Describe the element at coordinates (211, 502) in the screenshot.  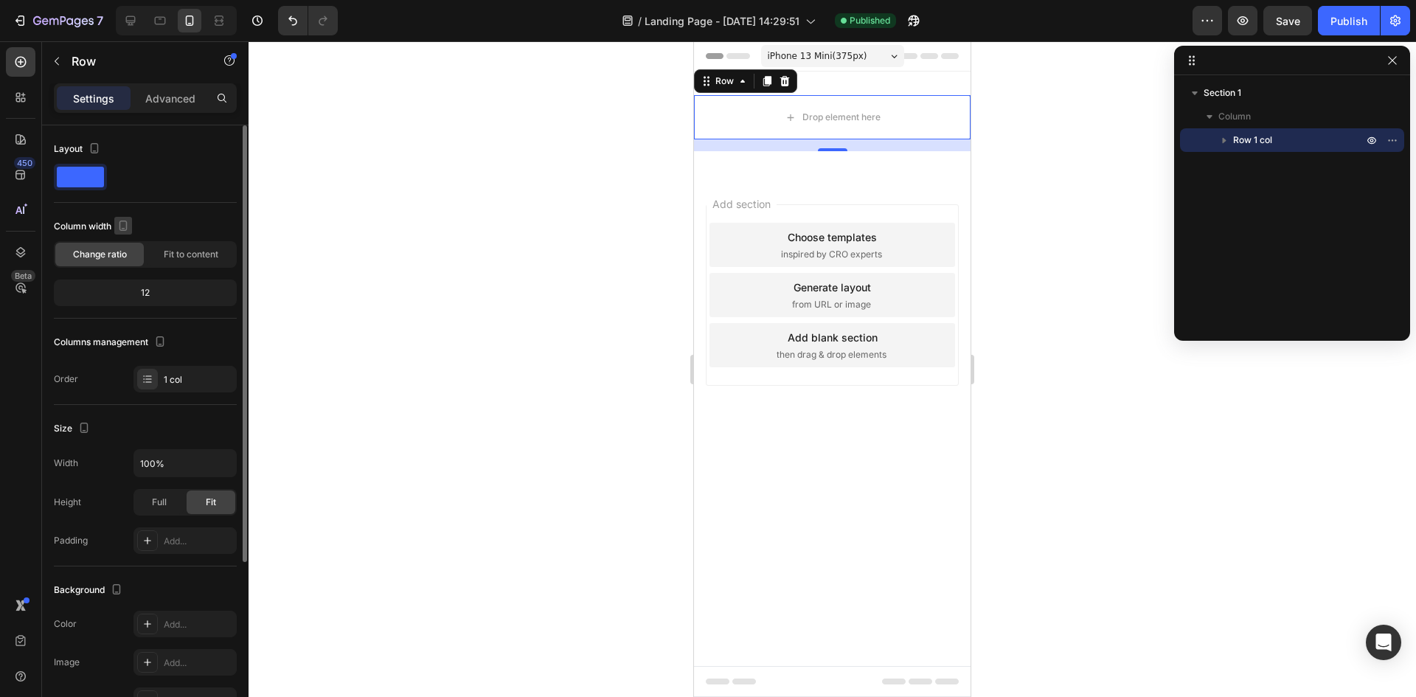
I see `span: Fit` at that location.